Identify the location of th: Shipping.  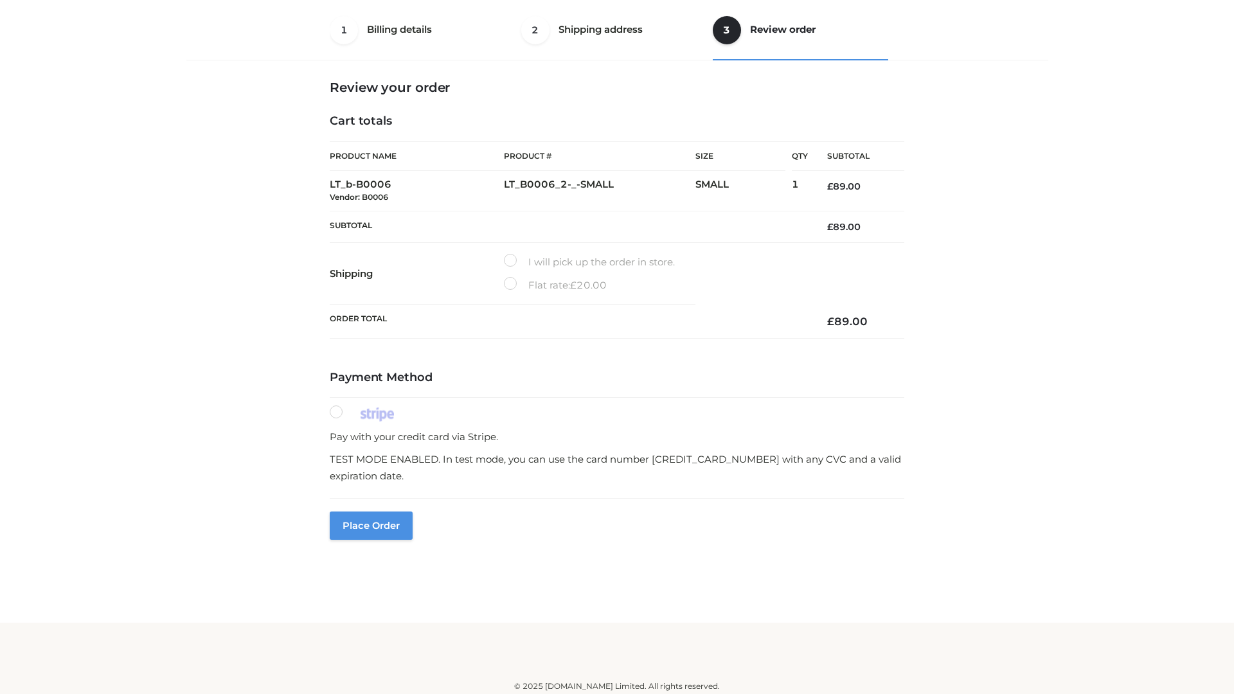
(416, 274).